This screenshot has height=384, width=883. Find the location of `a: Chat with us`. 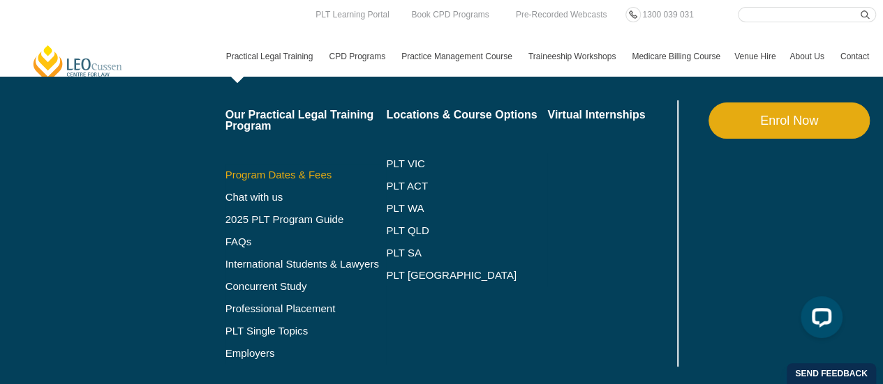

a: Chat with us is located at coordinates (306, 197).